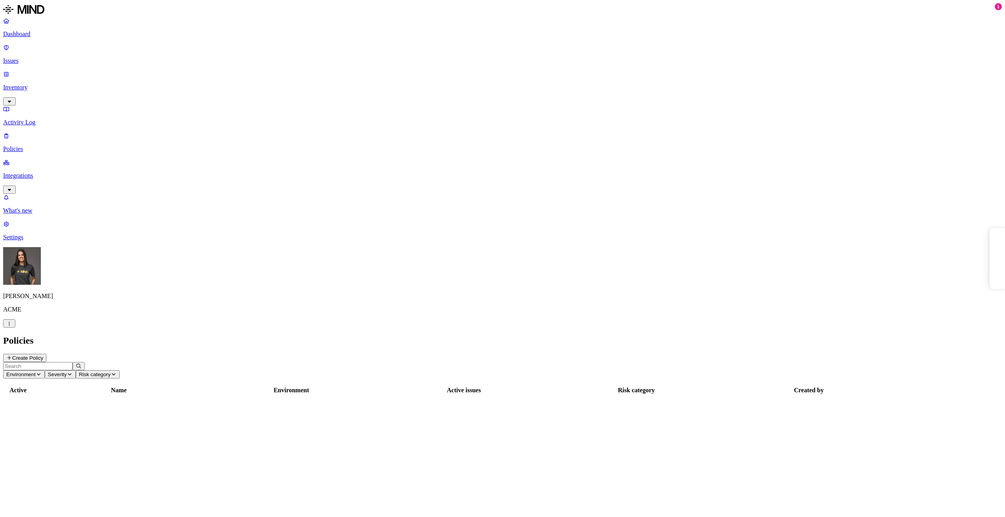 This screenshot has height=517, width=1005. Describe the element at coordinates (503, 27) in the screenshot. I see `a: Dashboard` at that location.